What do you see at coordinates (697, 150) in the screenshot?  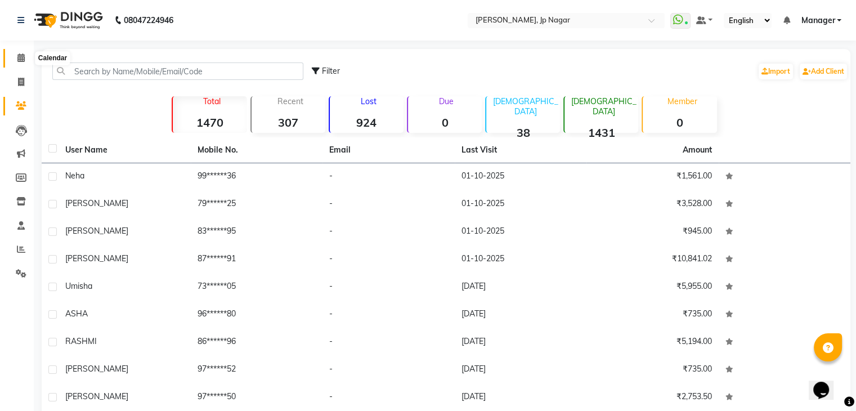 I see `th: Amount` at bounding box center [697, 150].